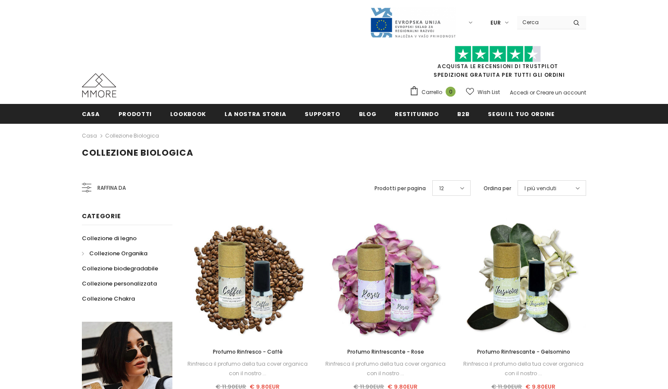 This screenshot has width=668, height=389. What do you see at coordinates (119, 283) in the screenshot?
I see `a: Collezione personalizzata` at bounding box center [119, 283].